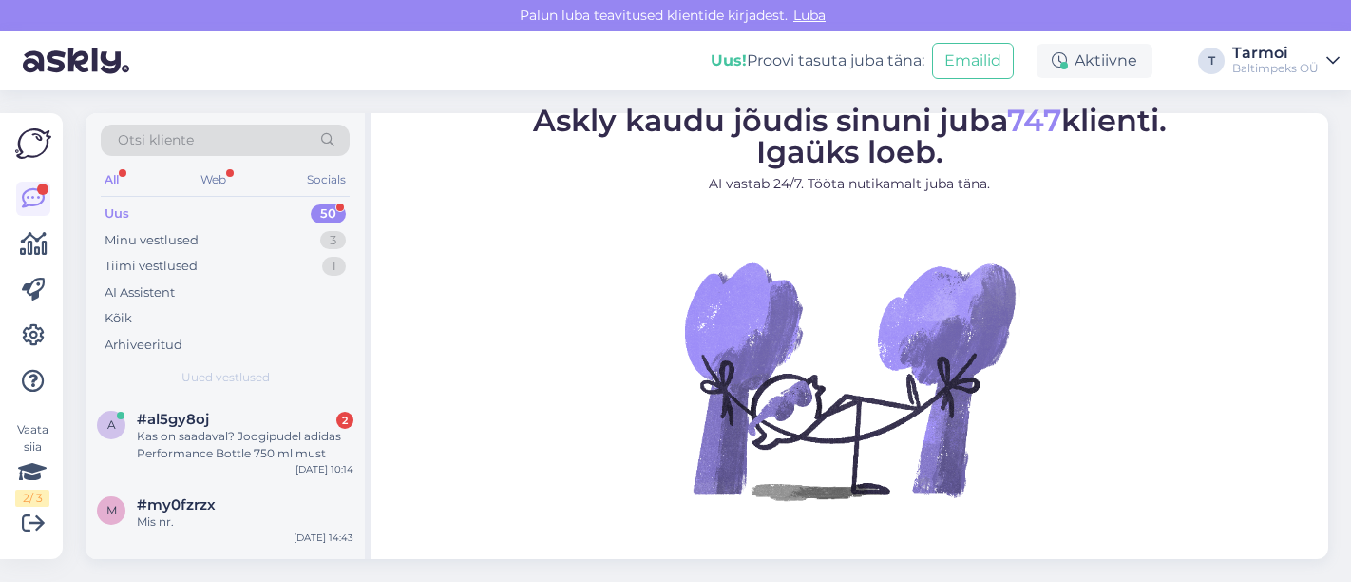 Image resolution: width=1351 pixels, height=582 pixels. I want to click on div: All, so click(111, 180).